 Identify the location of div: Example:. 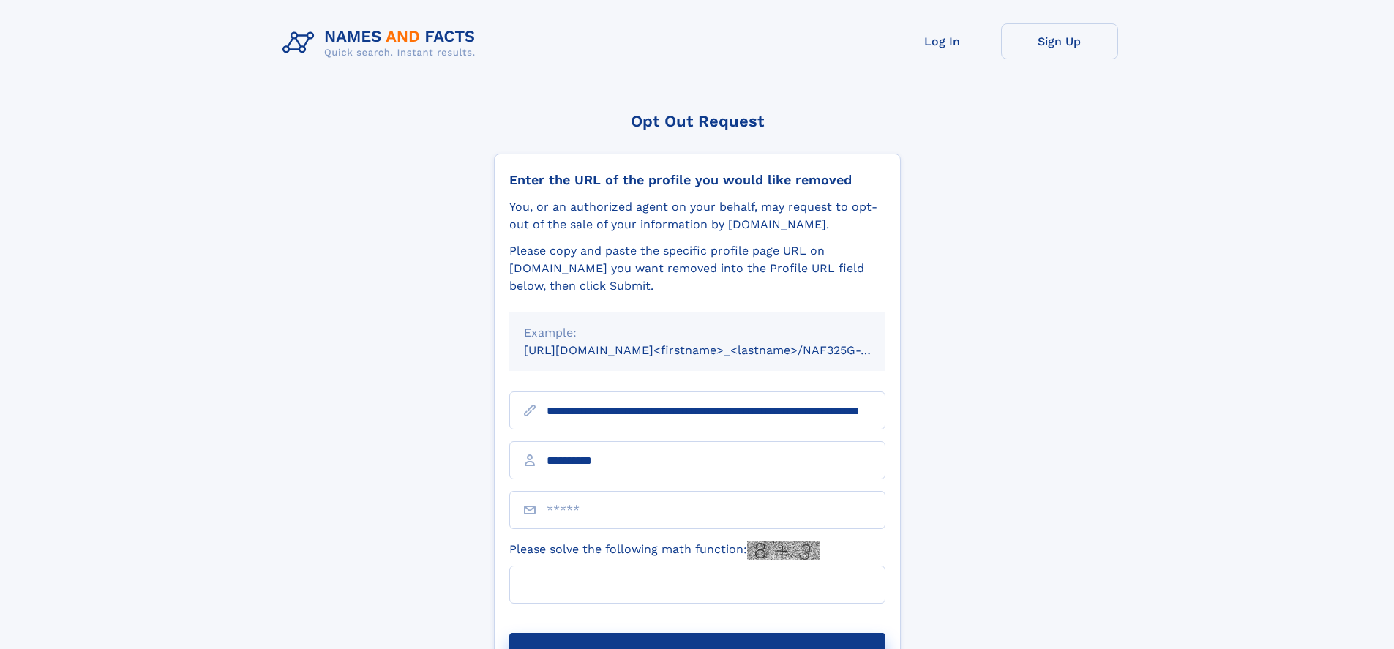
(697, 333).